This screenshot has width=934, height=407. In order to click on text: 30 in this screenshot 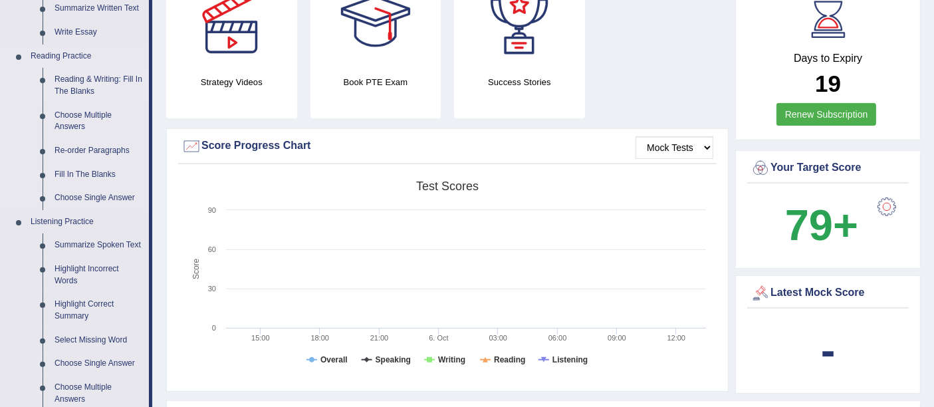, I will do `click(212, 288)`.